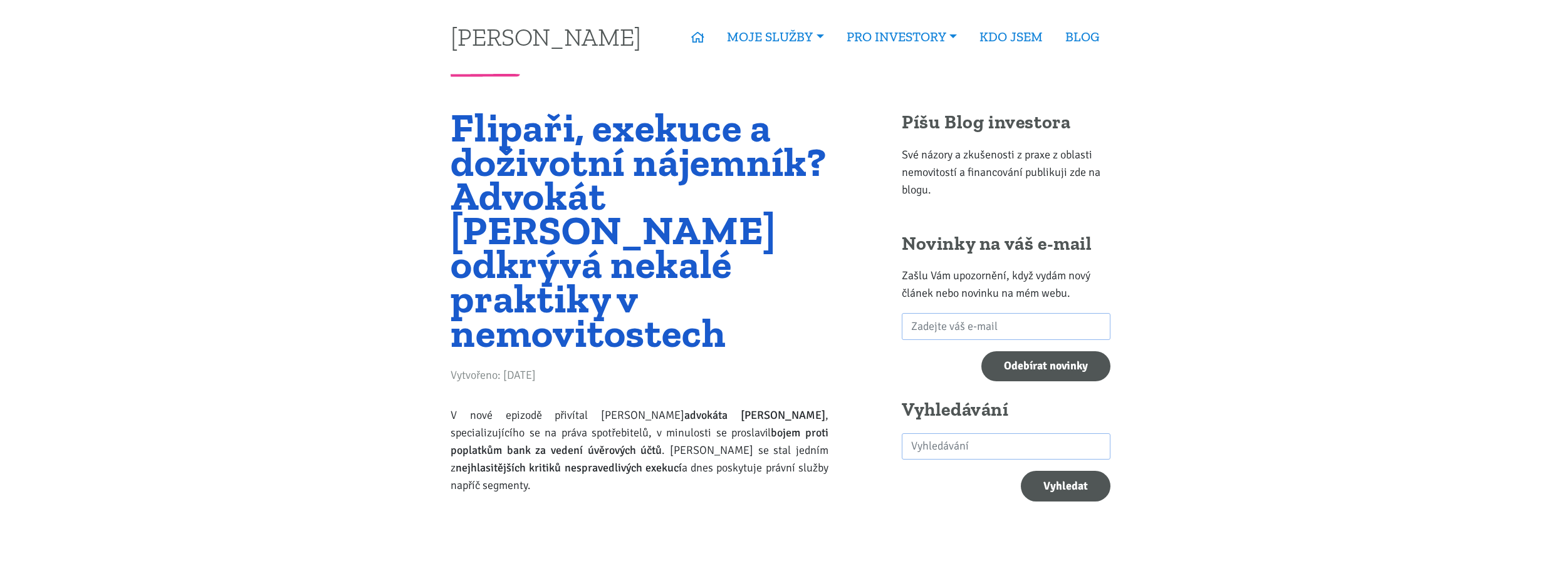  Describe the element at coordinates (775, 37) in the screenshot. I see `a: MOJE SLUŽBY` at that location.